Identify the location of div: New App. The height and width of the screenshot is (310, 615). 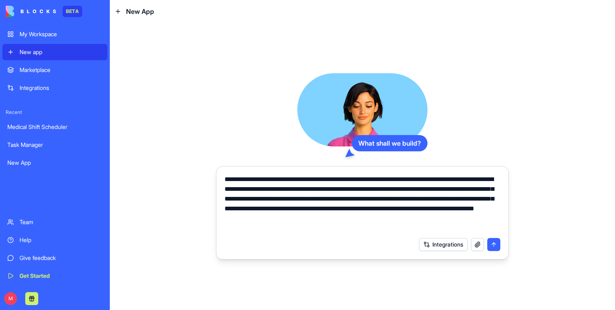
(55, 163).